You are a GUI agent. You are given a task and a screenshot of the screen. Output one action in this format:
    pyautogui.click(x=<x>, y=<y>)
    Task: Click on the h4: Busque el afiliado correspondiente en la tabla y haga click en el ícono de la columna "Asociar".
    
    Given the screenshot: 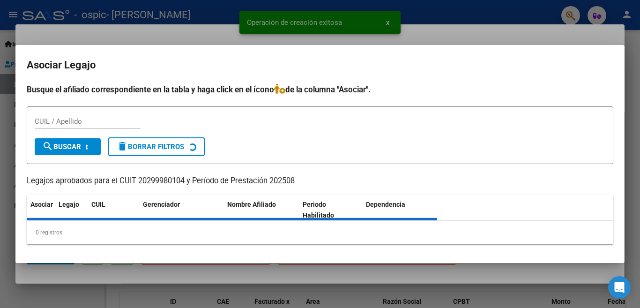 What is the action you would take?
    pyautogui.click(x=320, y=89)
    